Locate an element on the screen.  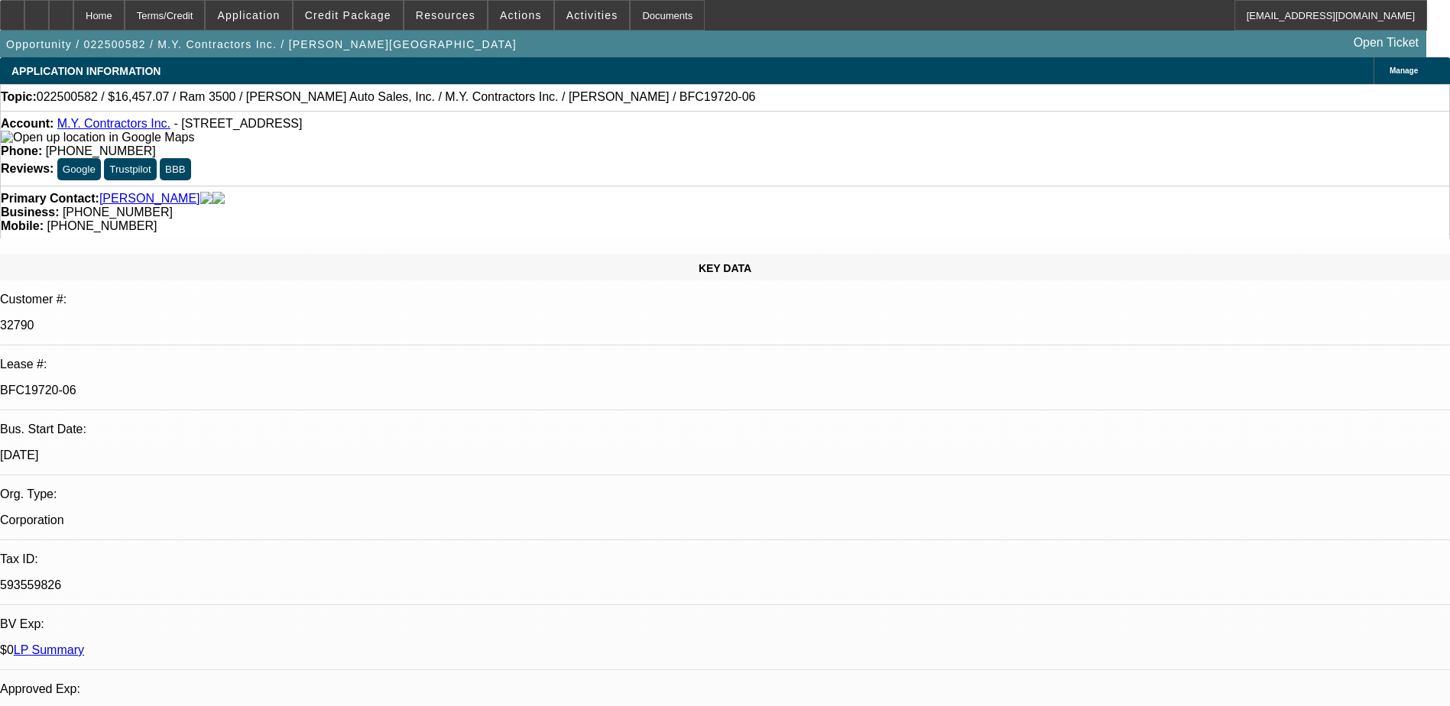
button: Trustpilot is located at coordinates (130, 169).